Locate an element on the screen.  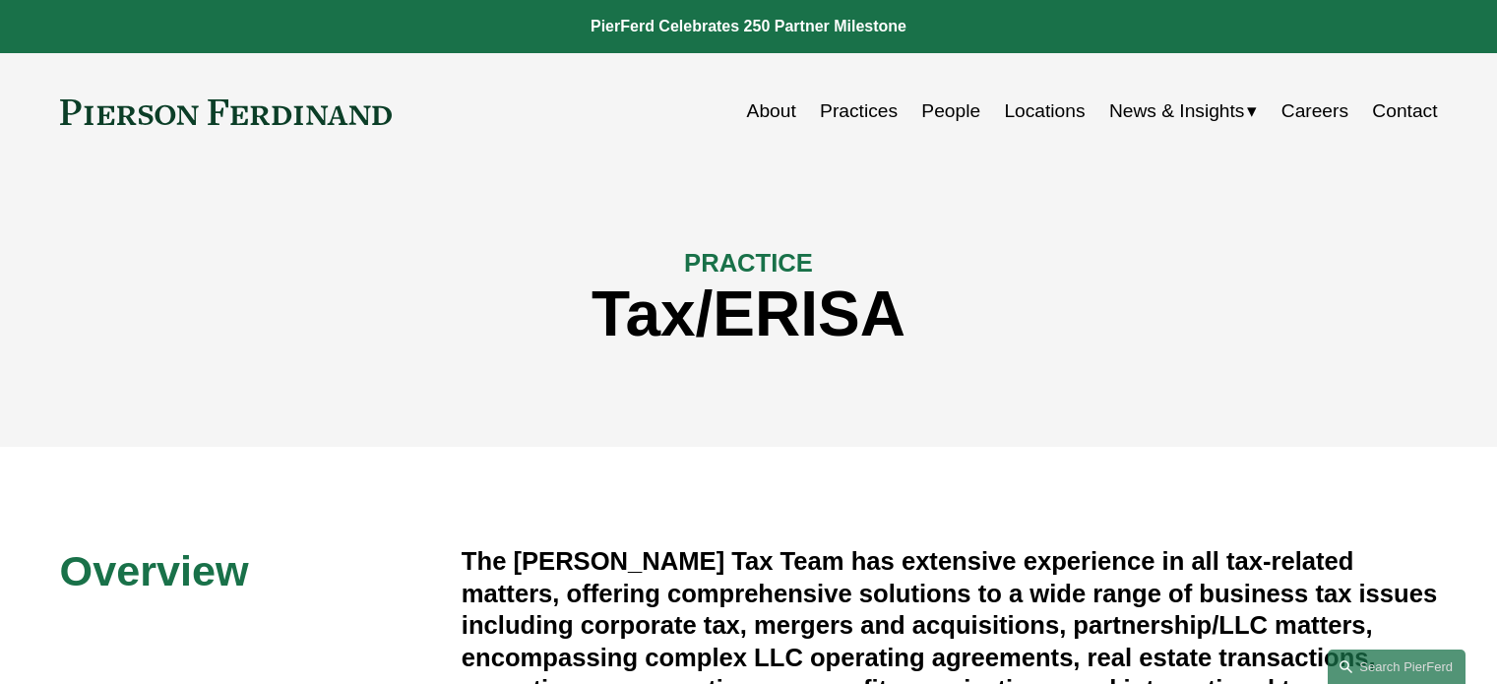
a: Careers is located at coordinates (1315, 111).